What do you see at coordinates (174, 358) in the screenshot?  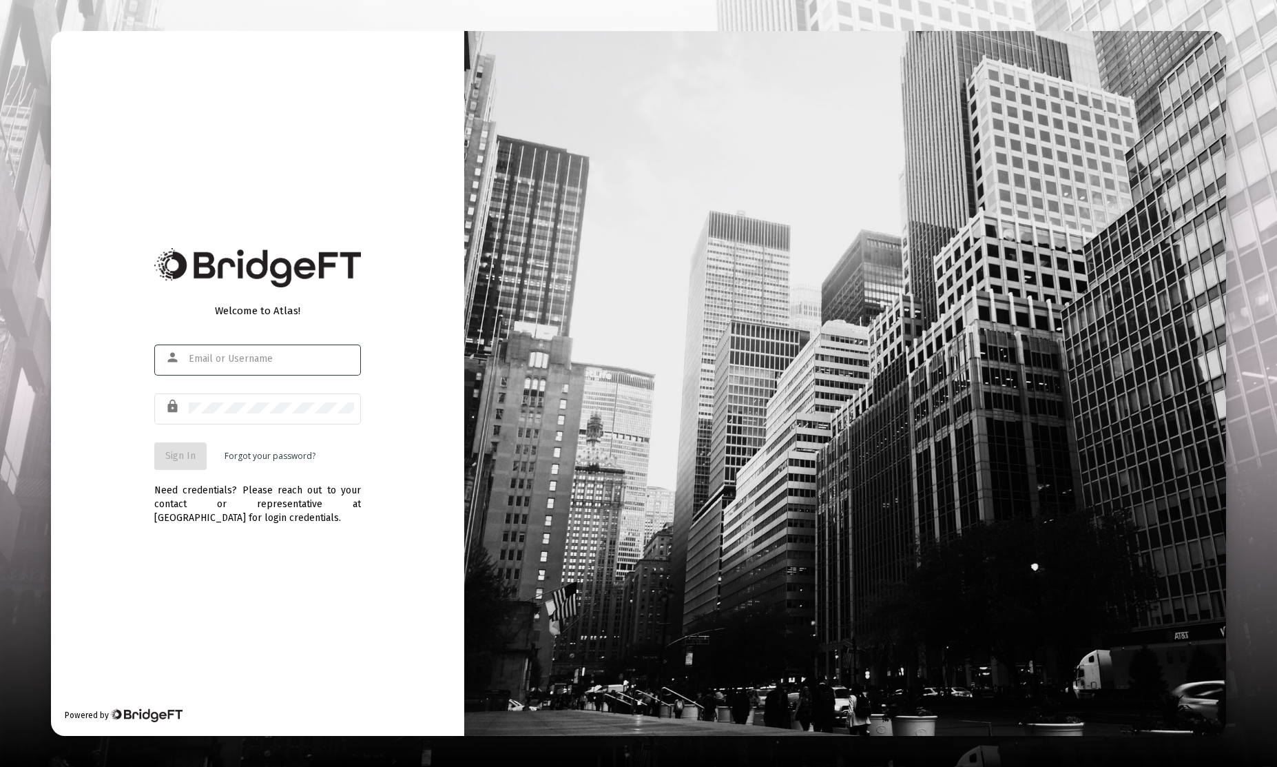 I see `mat-icon: person` at bounding box center [174, 358].